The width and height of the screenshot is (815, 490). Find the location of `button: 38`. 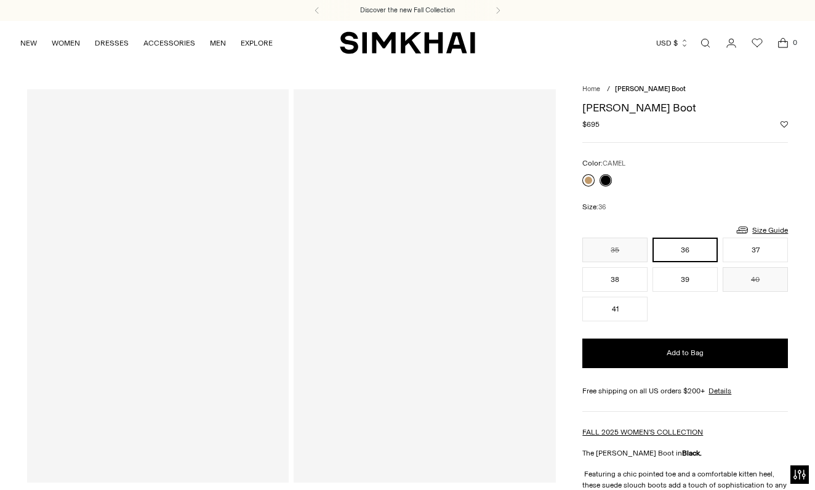

button: 38 is located at coordinates (615, 279).